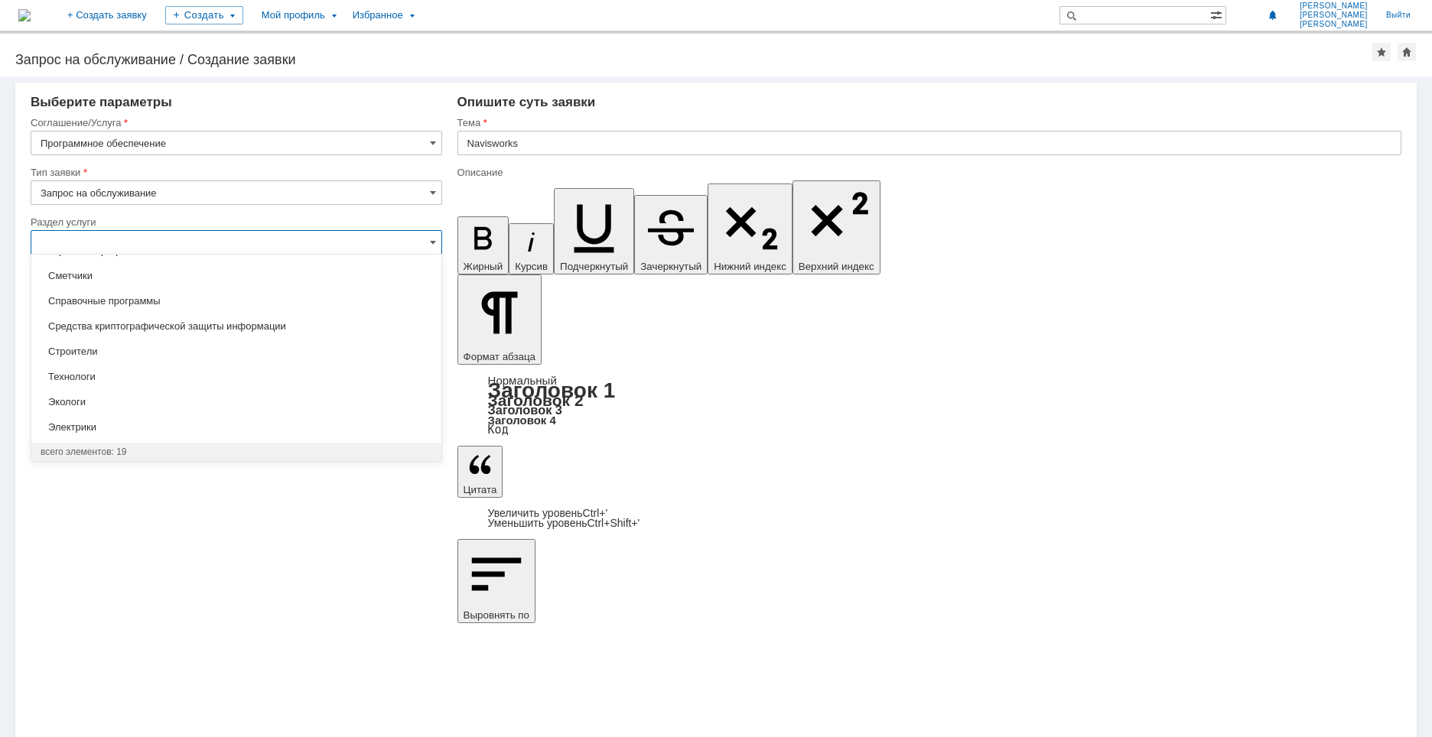 This screenshot has width=1432, height=737. What do you see at coordinates (1407, 52) in the screenshot?
I see `div: Сделать домашней страницей` at bounding box center [1407, 52].